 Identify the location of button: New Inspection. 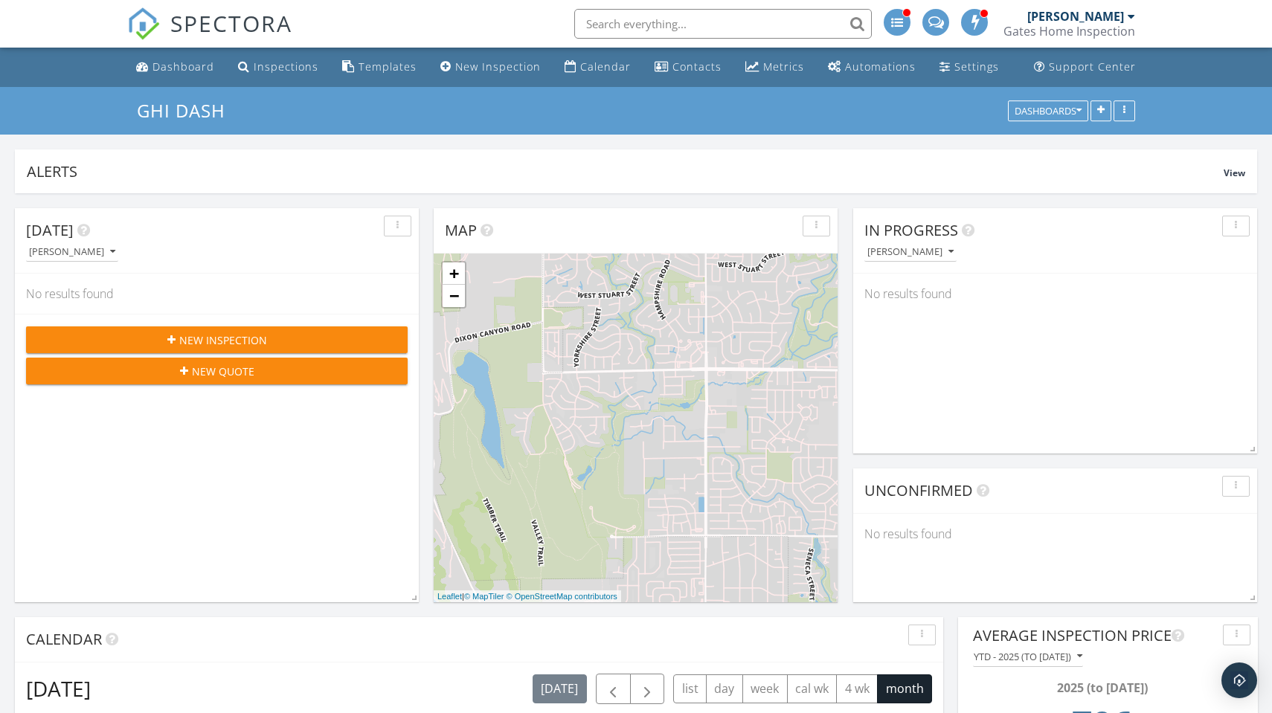
(216, 340).